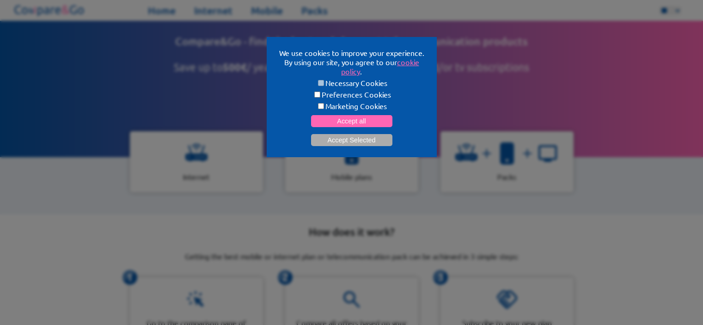 This screenshot has width=703, height=325. What do you see at coordinates (352, 106) in the screenshot?
I see `label: Marketing Cookies` at bounding box center [352, 106].